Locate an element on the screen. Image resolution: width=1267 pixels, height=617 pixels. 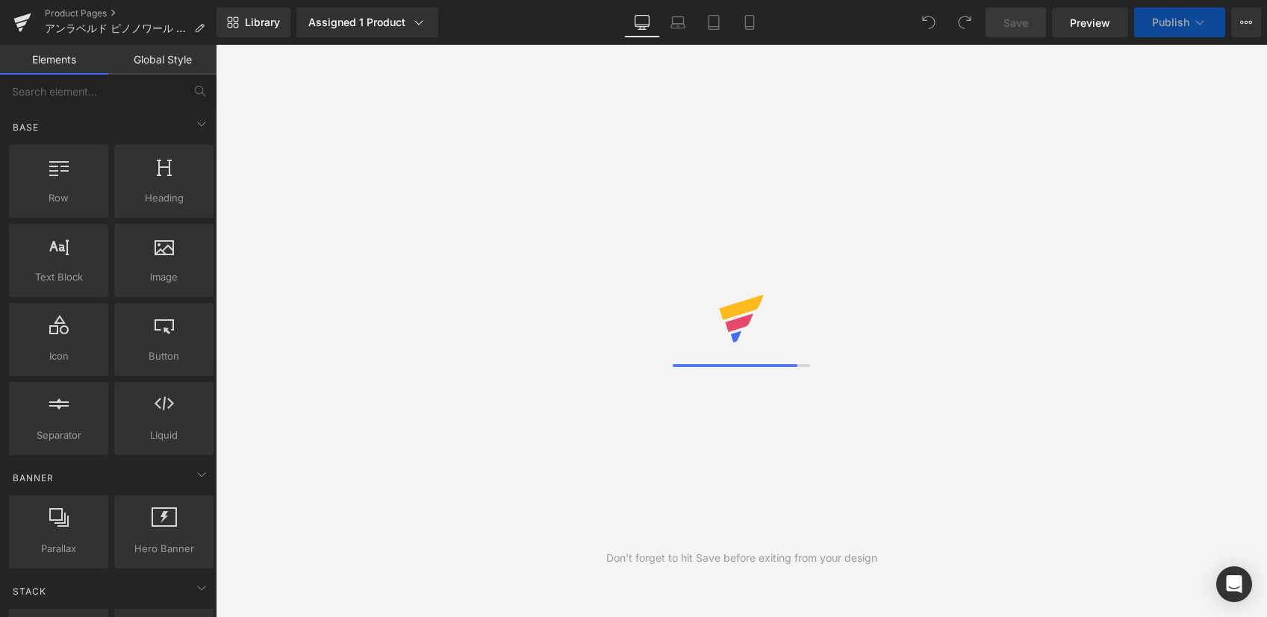
a: Mobile is located at coordinates (750, 22).